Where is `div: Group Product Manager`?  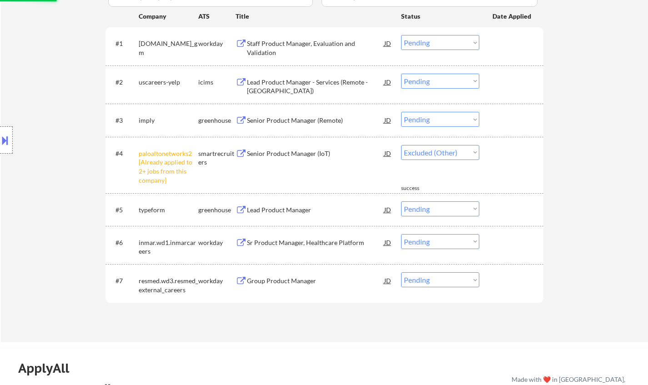 div: Group Product Manager is located at coordinates (315, 281).